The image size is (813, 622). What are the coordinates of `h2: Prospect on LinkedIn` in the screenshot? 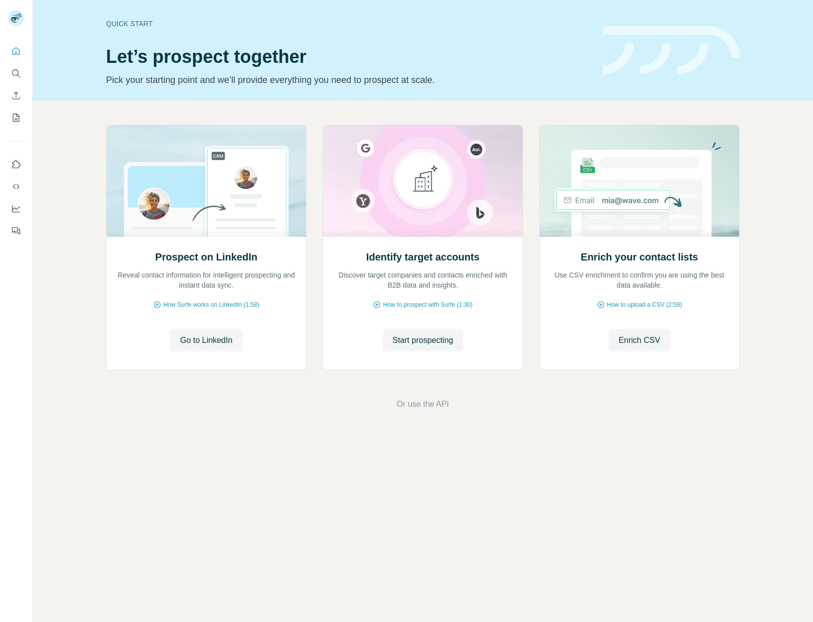 It's located at (206, 257).